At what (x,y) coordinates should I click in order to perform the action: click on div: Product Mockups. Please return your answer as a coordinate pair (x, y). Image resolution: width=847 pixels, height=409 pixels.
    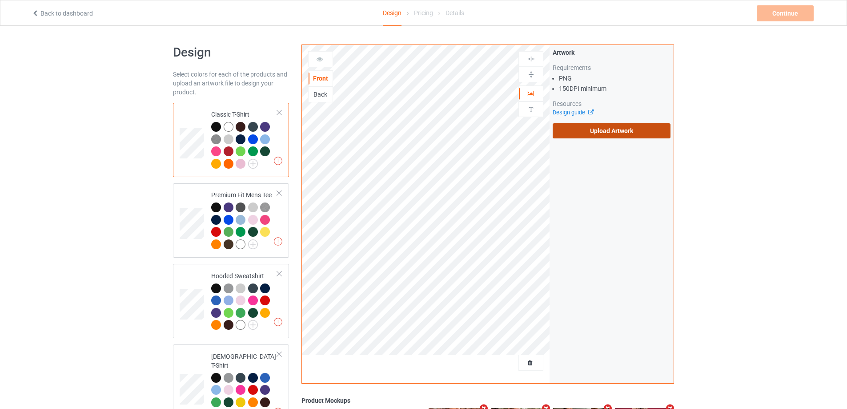
    Looking at the image, I should click on (488, 400).